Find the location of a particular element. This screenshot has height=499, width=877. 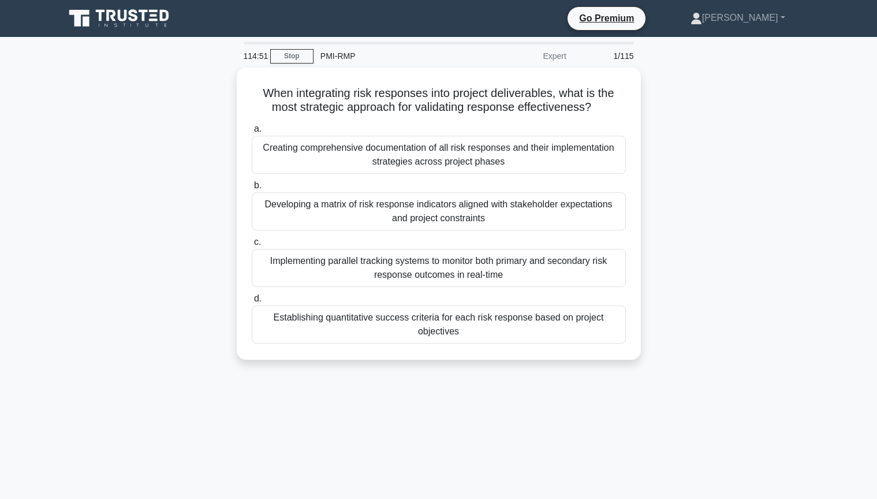

a: Stop is located at coordinates (292, 56).